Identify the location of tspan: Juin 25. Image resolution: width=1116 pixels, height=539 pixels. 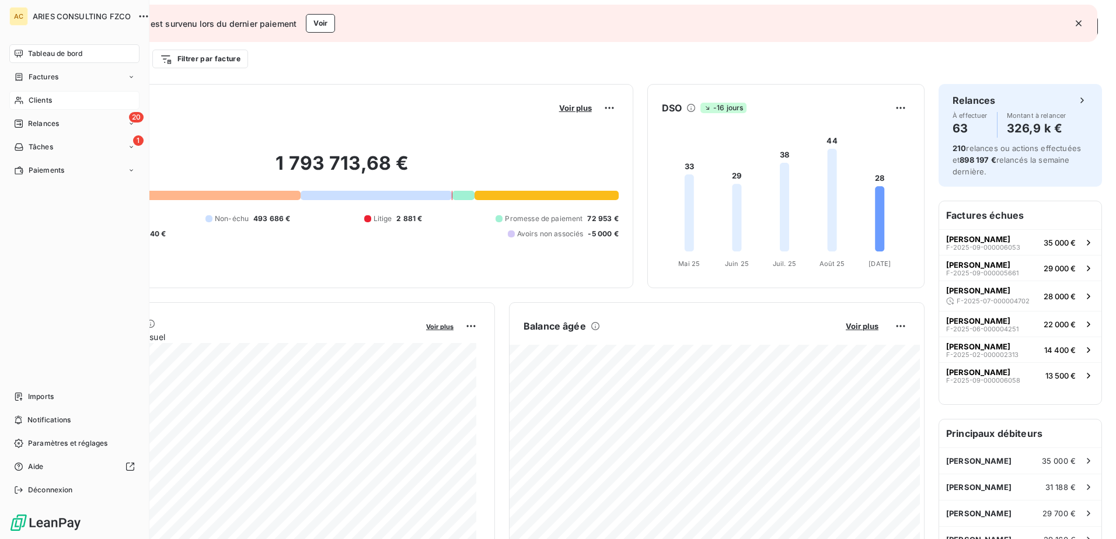
(736, 264).